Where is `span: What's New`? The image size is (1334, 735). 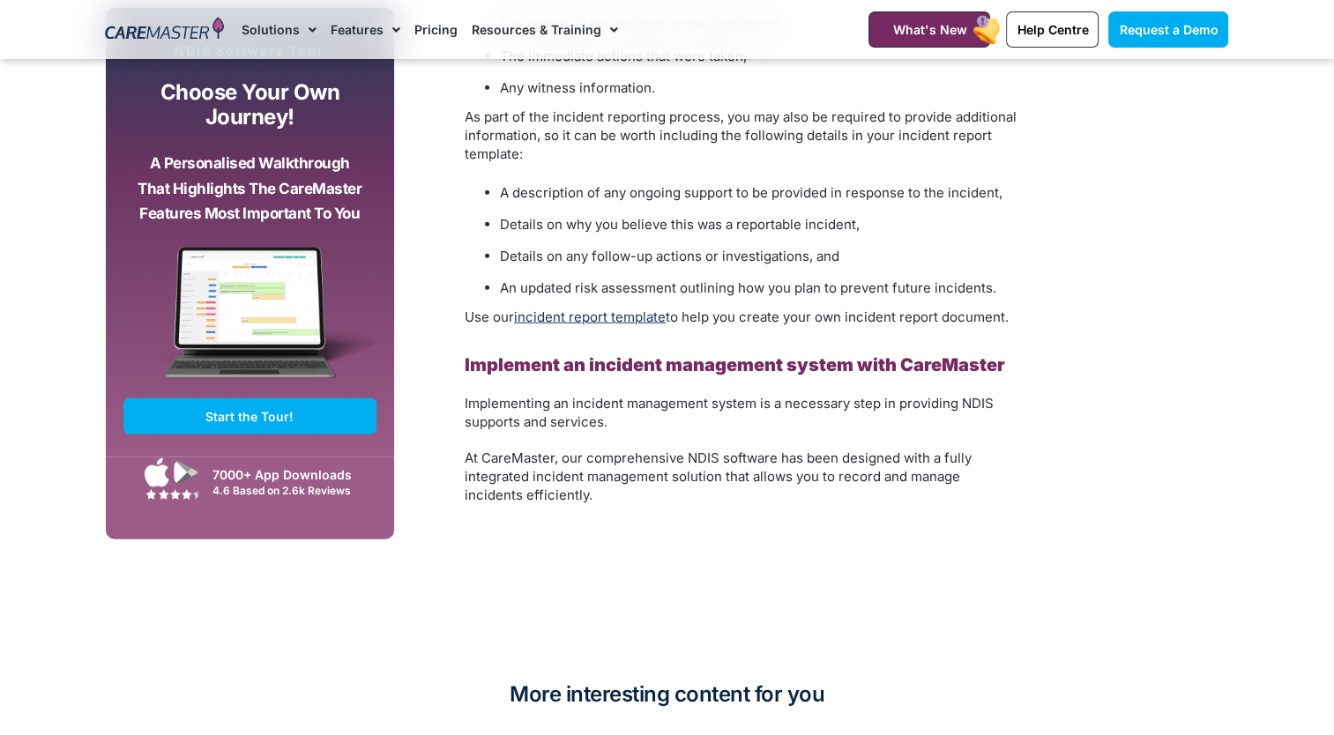 span: What's New is located at coordinates (929, 29).